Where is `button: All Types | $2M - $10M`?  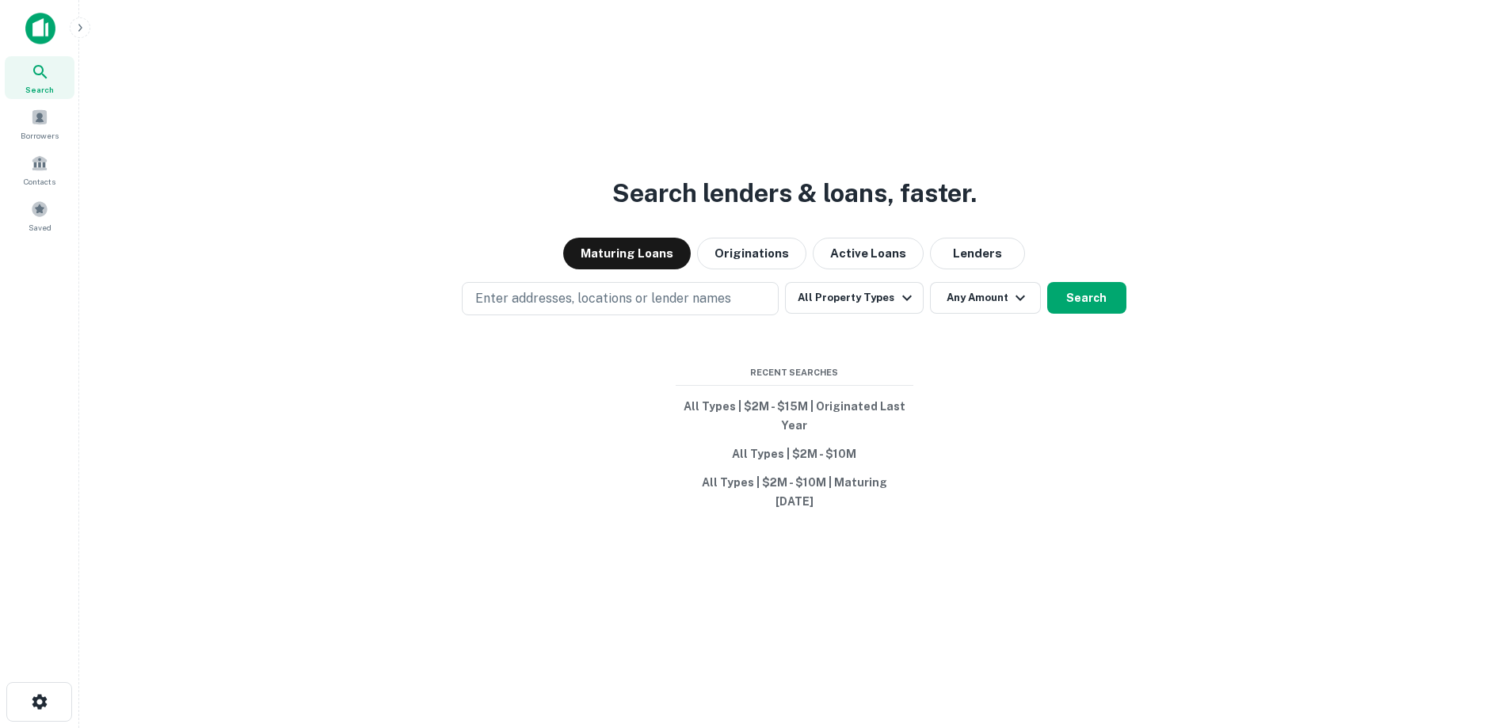
button: All Types | $2M - $10M is located at coordinates (795, 454).